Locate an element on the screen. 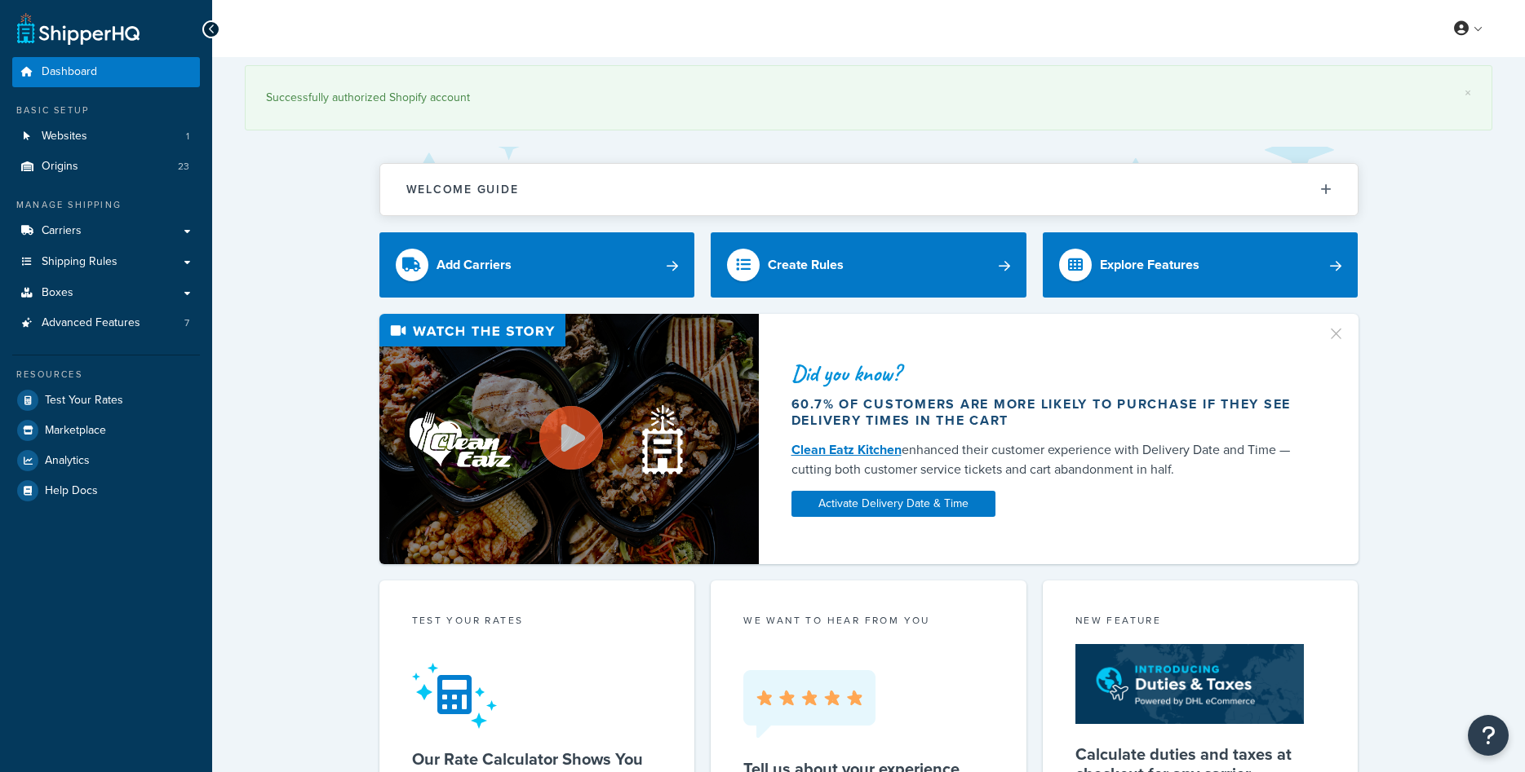  span: Test Your Rates is located at coordinates (84, 401).